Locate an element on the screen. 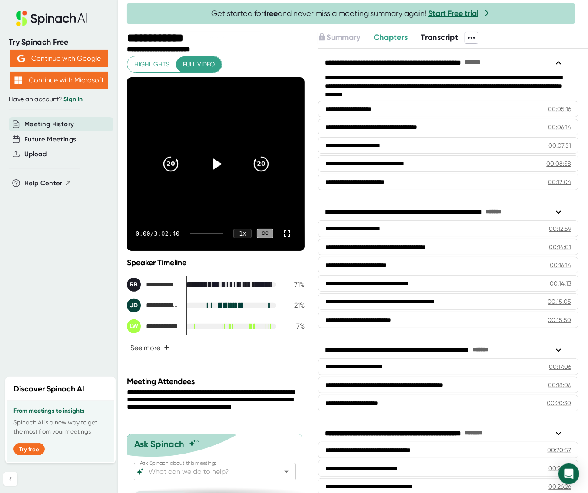 The image size is (588, 493). button: Future Meetings is located at coordinates (50, 139).